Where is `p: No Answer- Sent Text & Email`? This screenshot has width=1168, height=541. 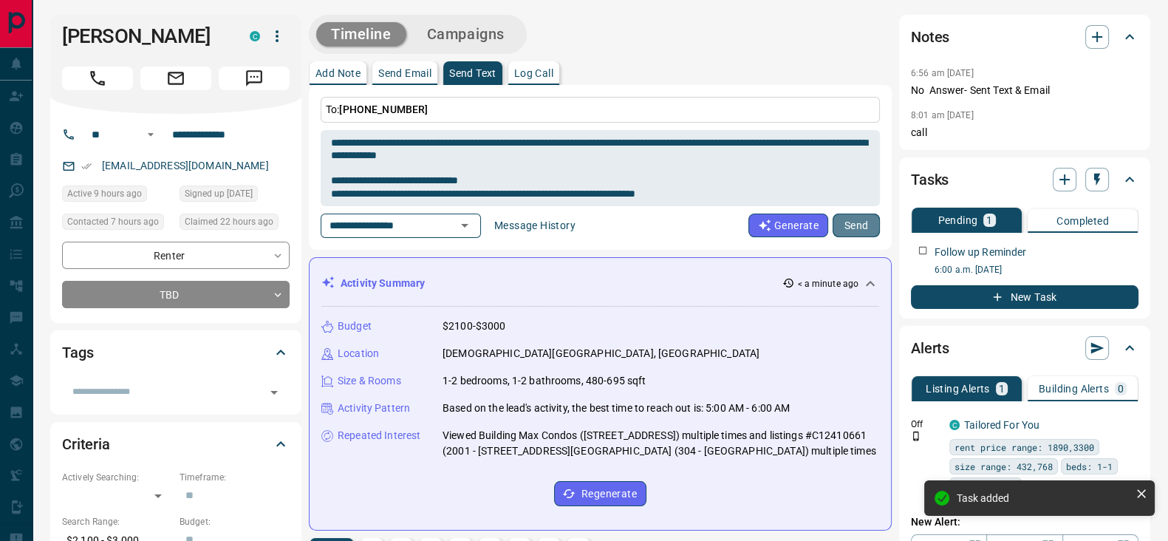 p: No Answer- Sent Text & Email is located at coordinates (1024, 90).